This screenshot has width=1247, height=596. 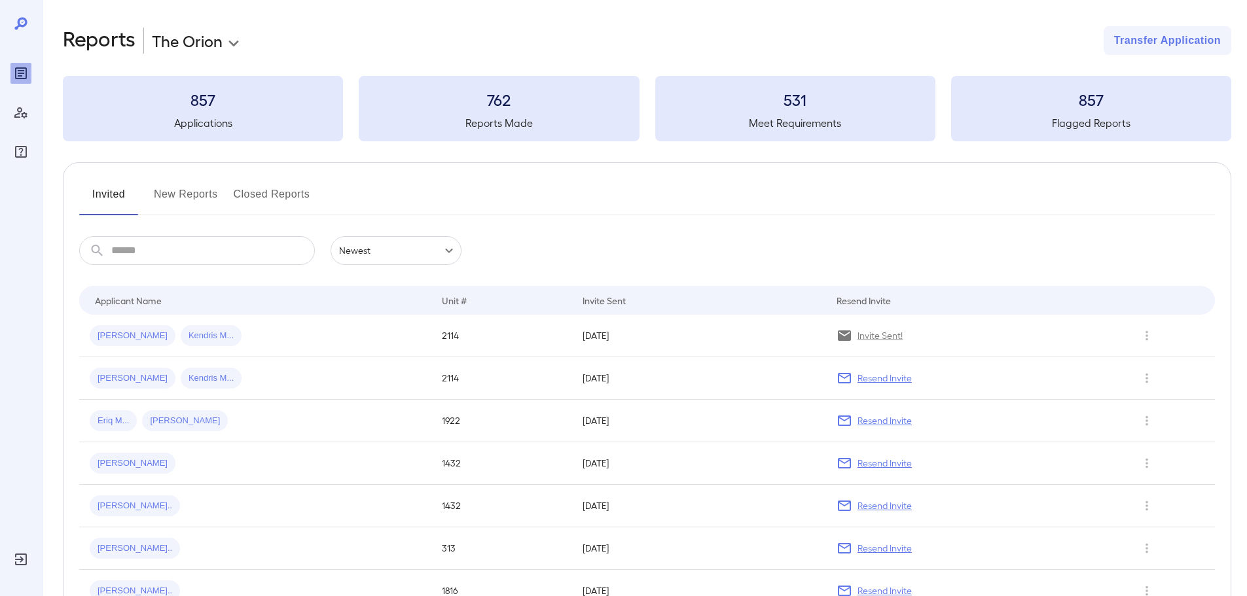 What do you see at coordinates (604, 300) in the screenshot?
I see `div: Invite Sent` at bounding box center [604, 300].